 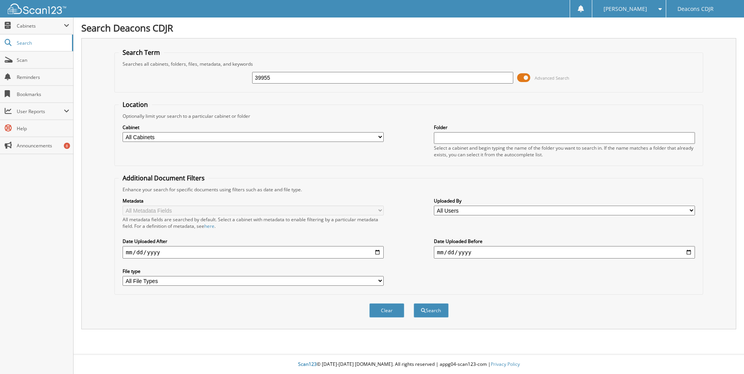 What do you see at coordinates (307, 364) in the screenshot?
I see `span: Scan123` at bounding box center [307, 364].